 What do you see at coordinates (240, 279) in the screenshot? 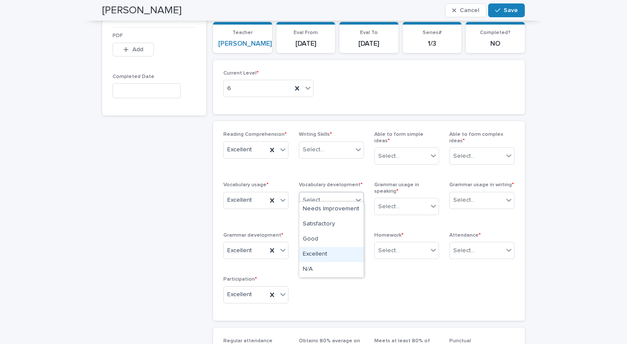
I see `span: Participation` at bounding box center [240, 279].